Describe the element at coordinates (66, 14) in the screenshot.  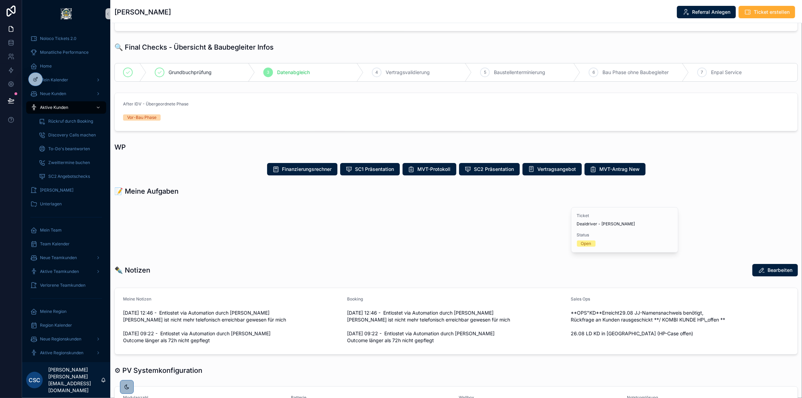
I see `img: App logo` at that location.